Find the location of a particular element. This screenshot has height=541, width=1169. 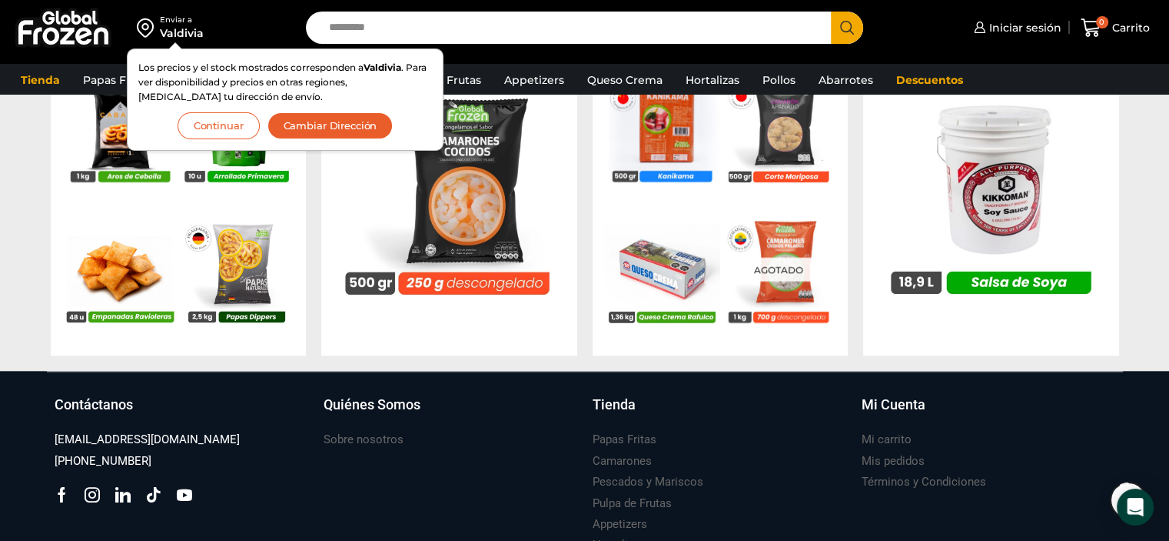

p: Los precios y el stock mostrados corresponden a . Para ver disponibilidad y precios en otras regi... is located at coordinates (285, 82).